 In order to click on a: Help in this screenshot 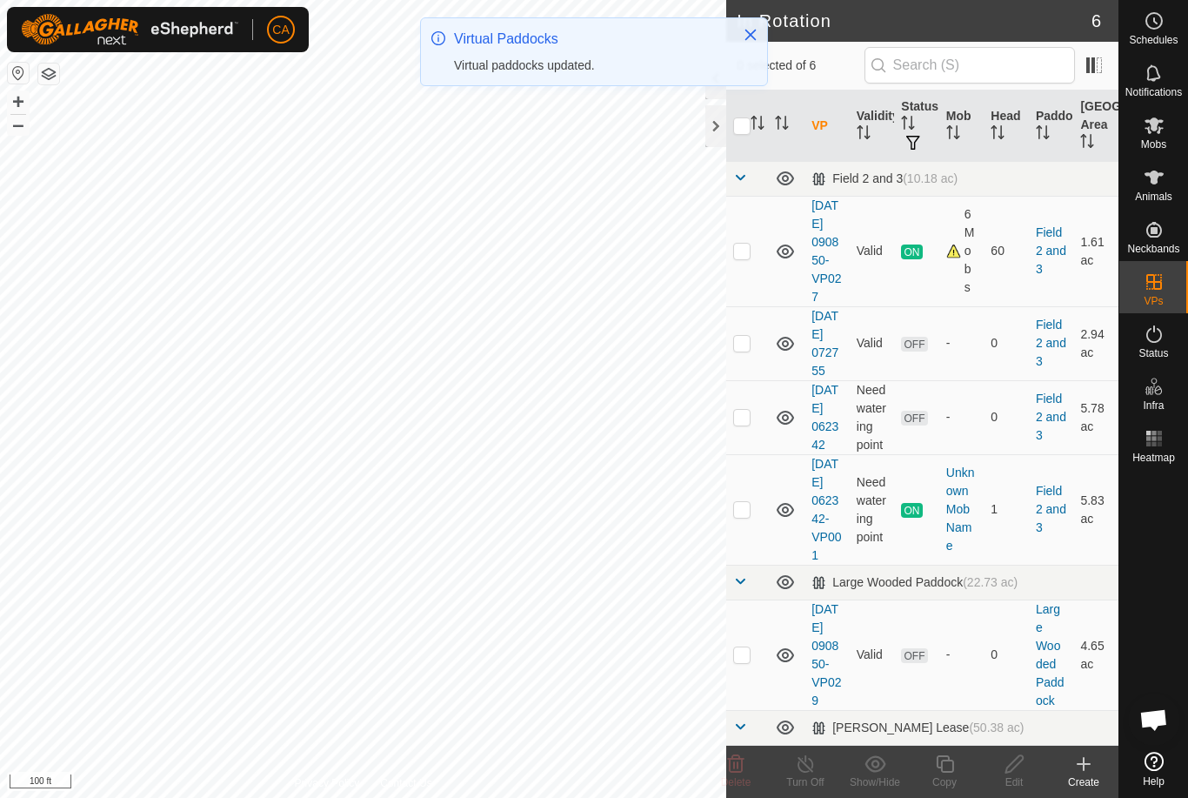, I will do `click(1153, 769)`.